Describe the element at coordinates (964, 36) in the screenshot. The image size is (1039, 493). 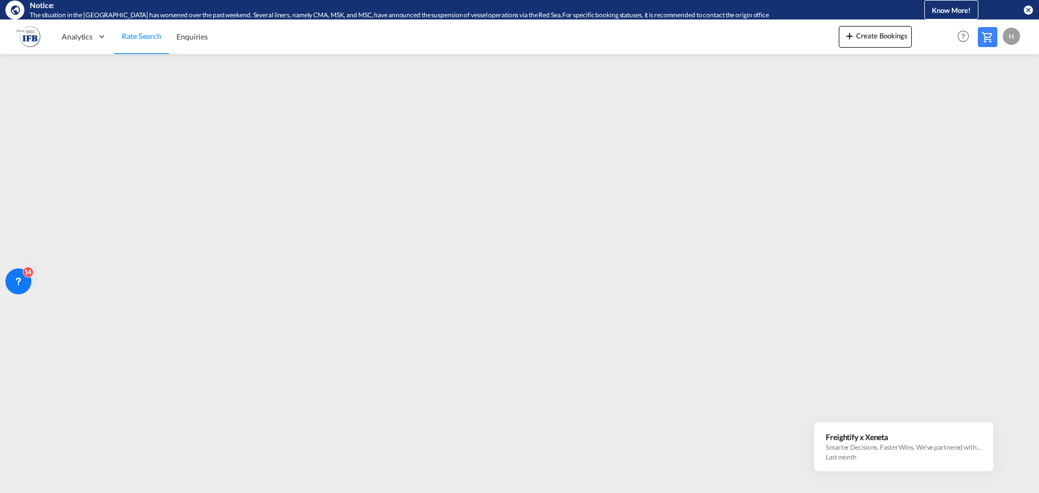
I see `span: Help` at that location.